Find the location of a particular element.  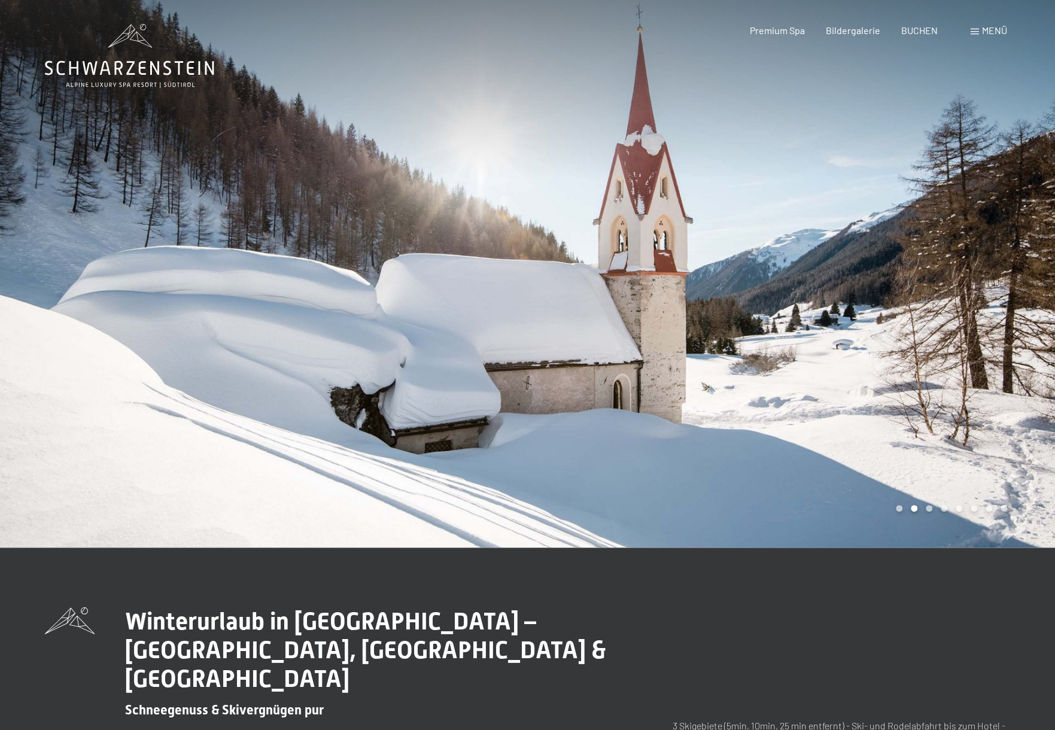

div: Carousel Page 6 is located at coordinates (974, 508).